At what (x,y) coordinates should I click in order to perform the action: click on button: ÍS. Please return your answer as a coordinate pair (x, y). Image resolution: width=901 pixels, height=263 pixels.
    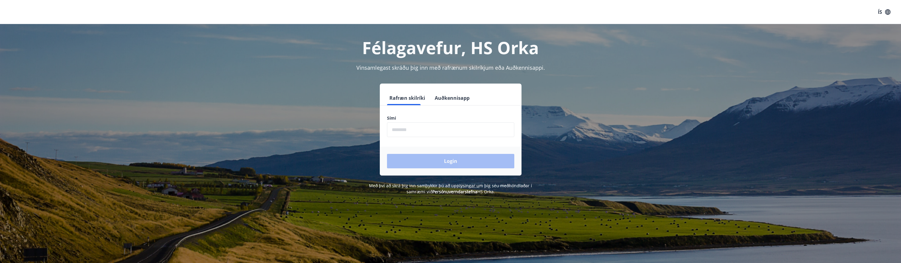
    Looking at the image, I should click on (884, 12).